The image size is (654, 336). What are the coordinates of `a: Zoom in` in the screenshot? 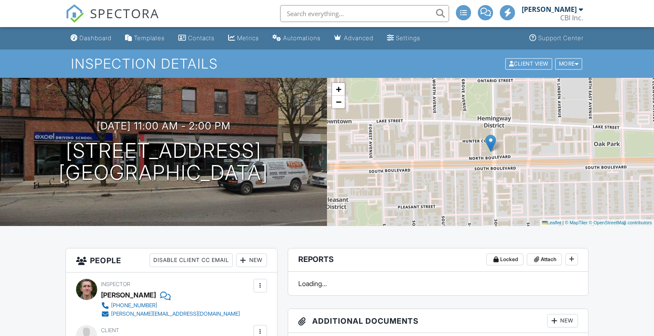 It's located at (339, 89).